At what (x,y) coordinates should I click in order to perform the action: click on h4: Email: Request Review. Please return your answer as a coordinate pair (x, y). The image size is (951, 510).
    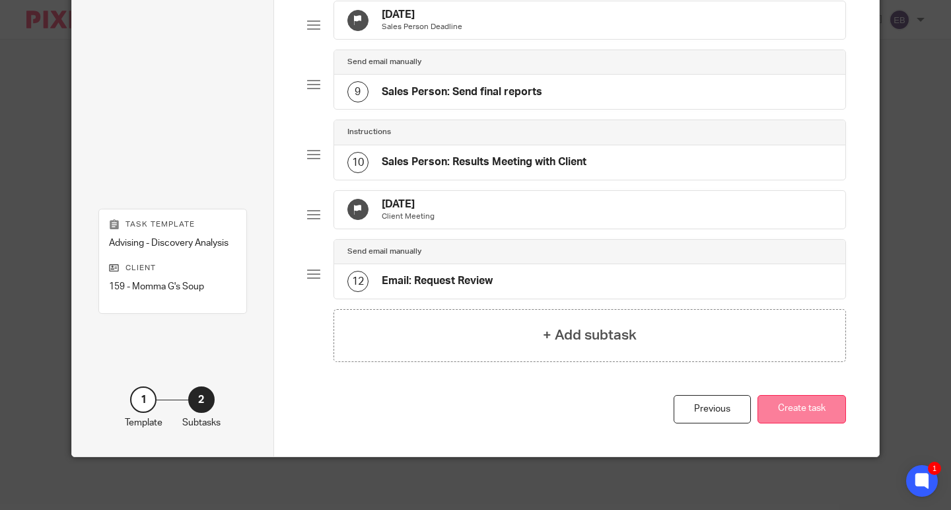
    Looking at the image, I should click on (437, 281).